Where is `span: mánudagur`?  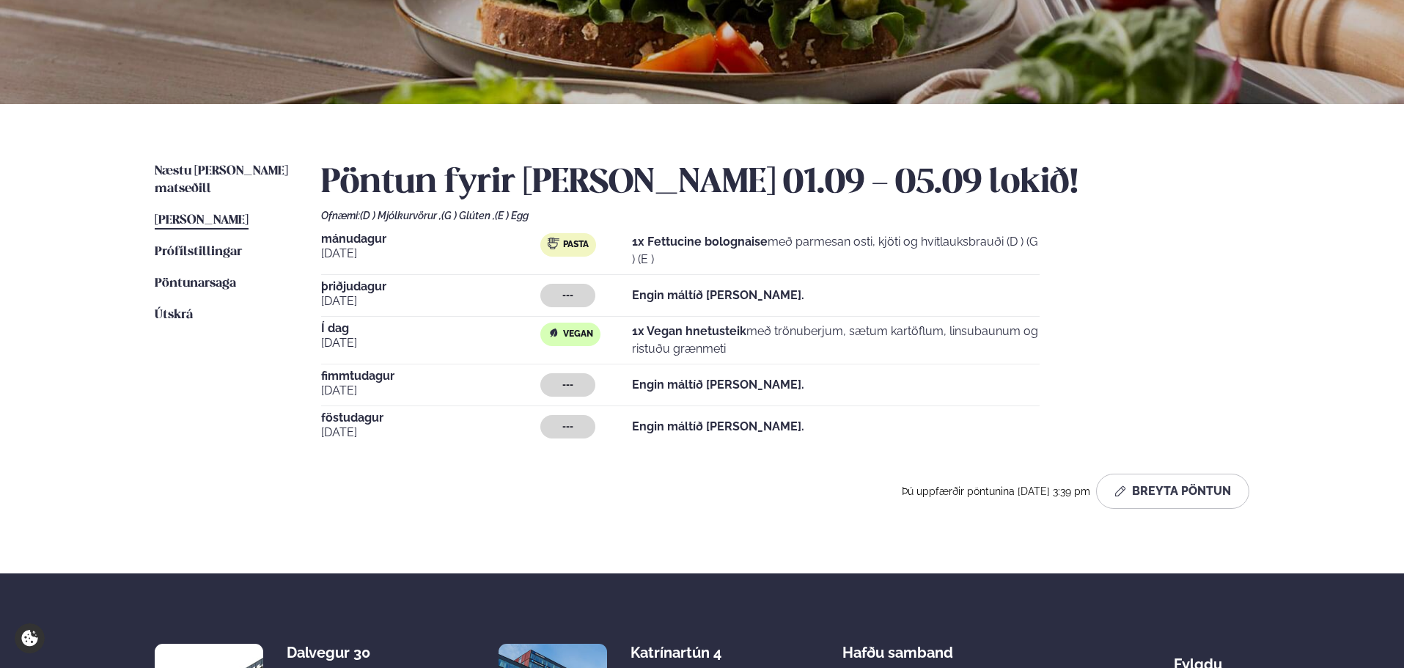
span: mánudagur is located at coordinates (430, 239).